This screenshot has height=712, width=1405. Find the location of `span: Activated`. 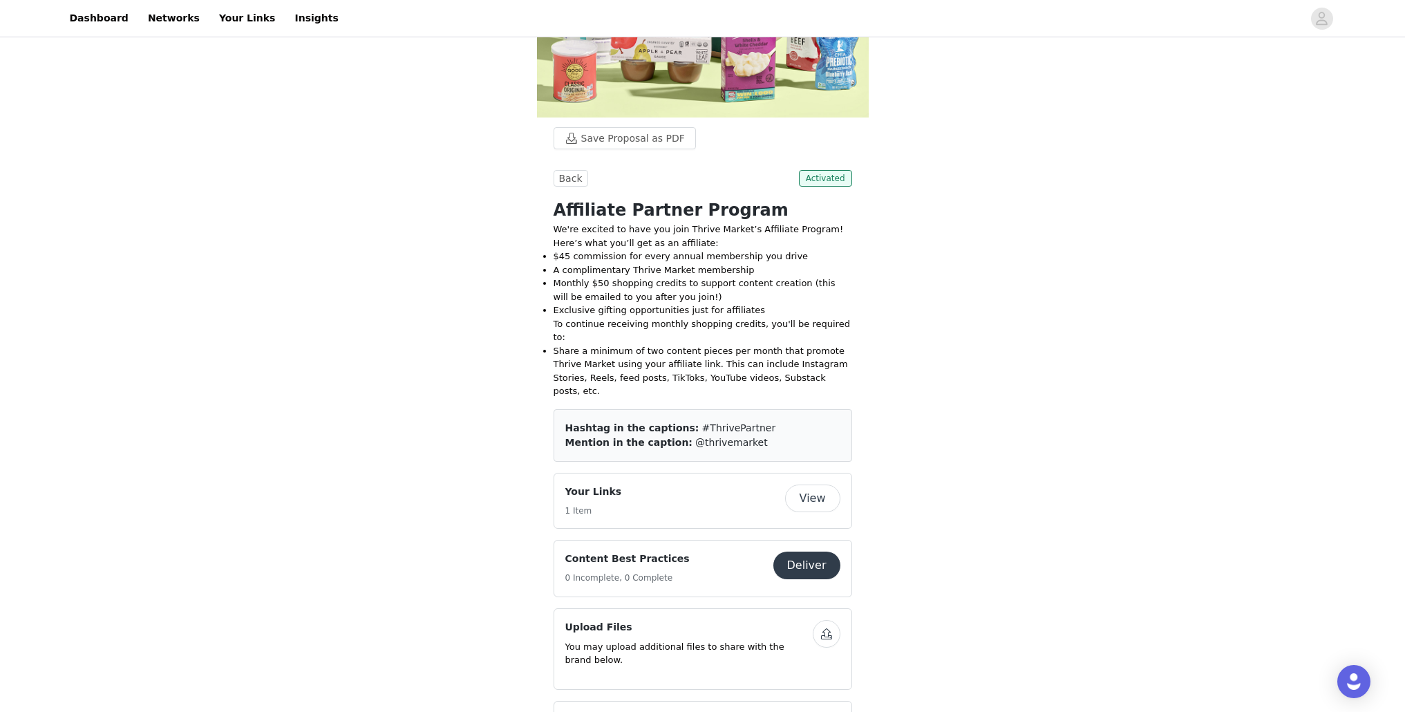

span: Activated is located at coordinates (825, 178).